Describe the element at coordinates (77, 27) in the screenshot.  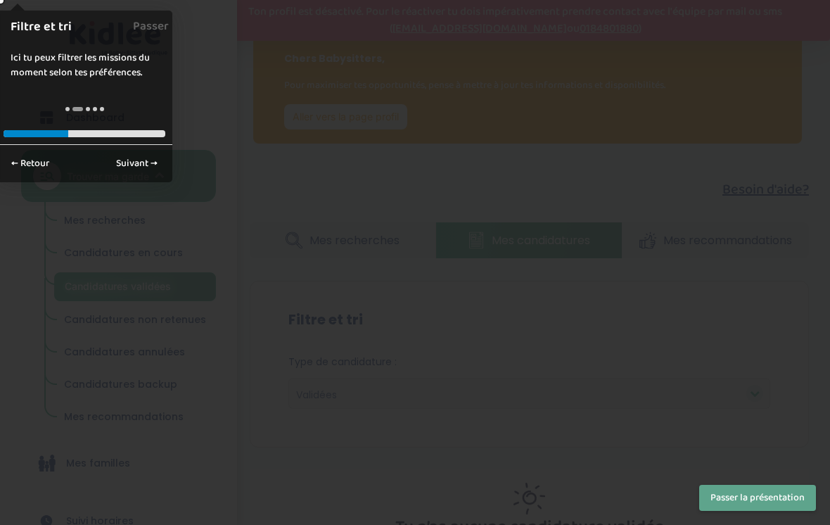
I see `h1: Filtre et tri` at that location.